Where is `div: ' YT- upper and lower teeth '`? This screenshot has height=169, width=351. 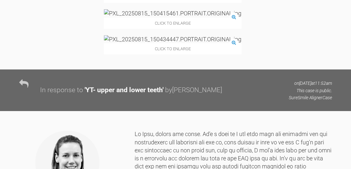
div: ' YT- upper and lower teeth ' is located at coordinates (124, 91).